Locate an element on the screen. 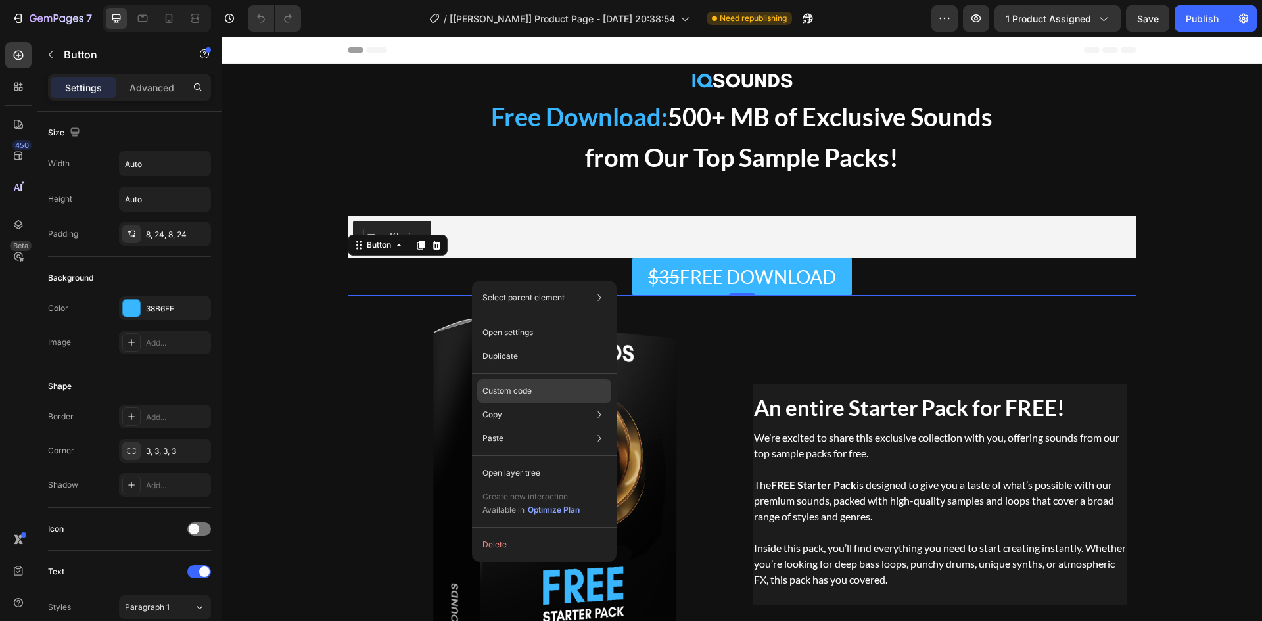 The image size is (1262, 621). div: Shadow is located at coordinates (63, 485).